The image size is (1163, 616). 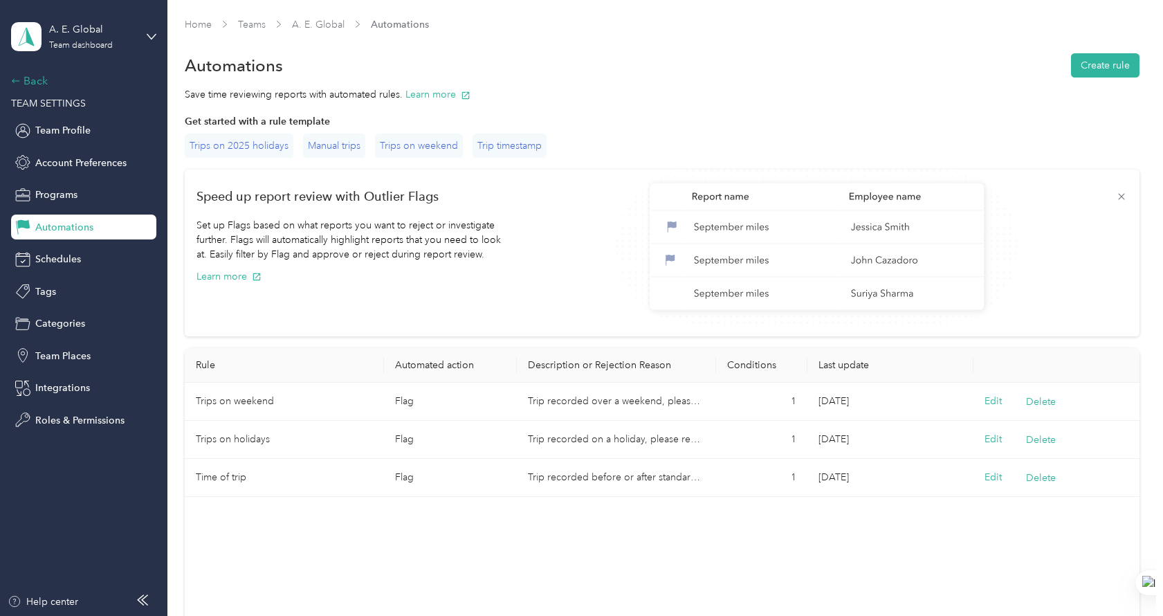 What do you see at coordinates (284, 439) in the screenshot?
I see `td: Trips on holidays` at bounding box center [284, 439].